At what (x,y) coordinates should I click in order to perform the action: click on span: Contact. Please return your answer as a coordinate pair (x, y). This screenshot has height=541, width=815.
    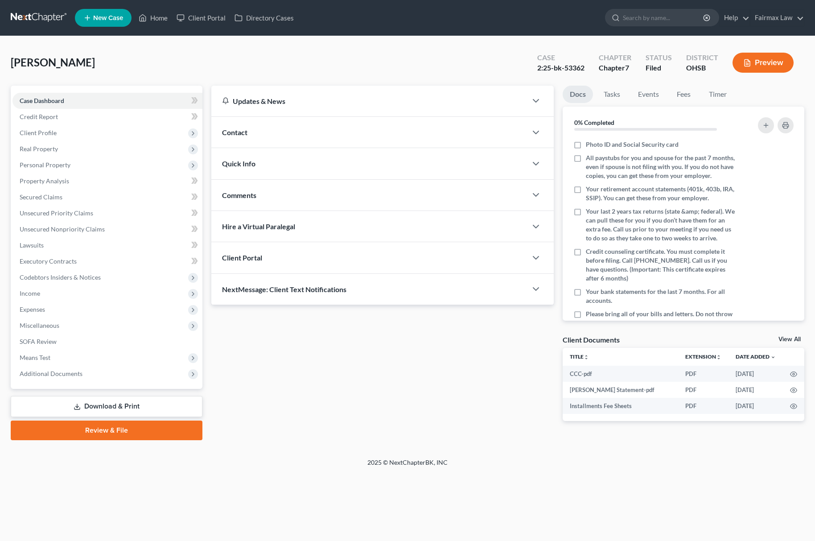
    Looking at the image, I should click on (235, 132).